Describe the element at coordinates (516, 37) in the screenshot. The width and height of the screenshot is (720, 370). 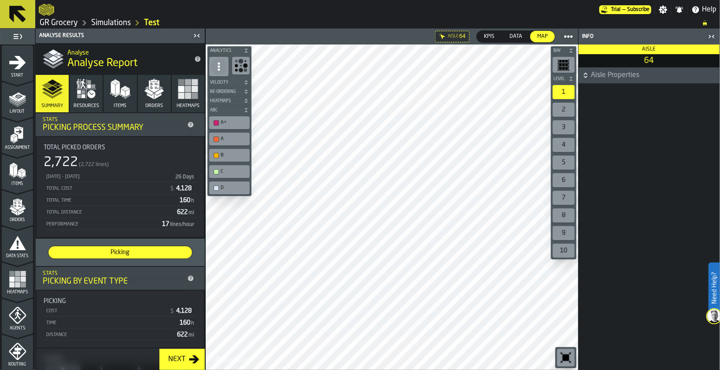
I see `label: button-switch-multi-Data` at that location.